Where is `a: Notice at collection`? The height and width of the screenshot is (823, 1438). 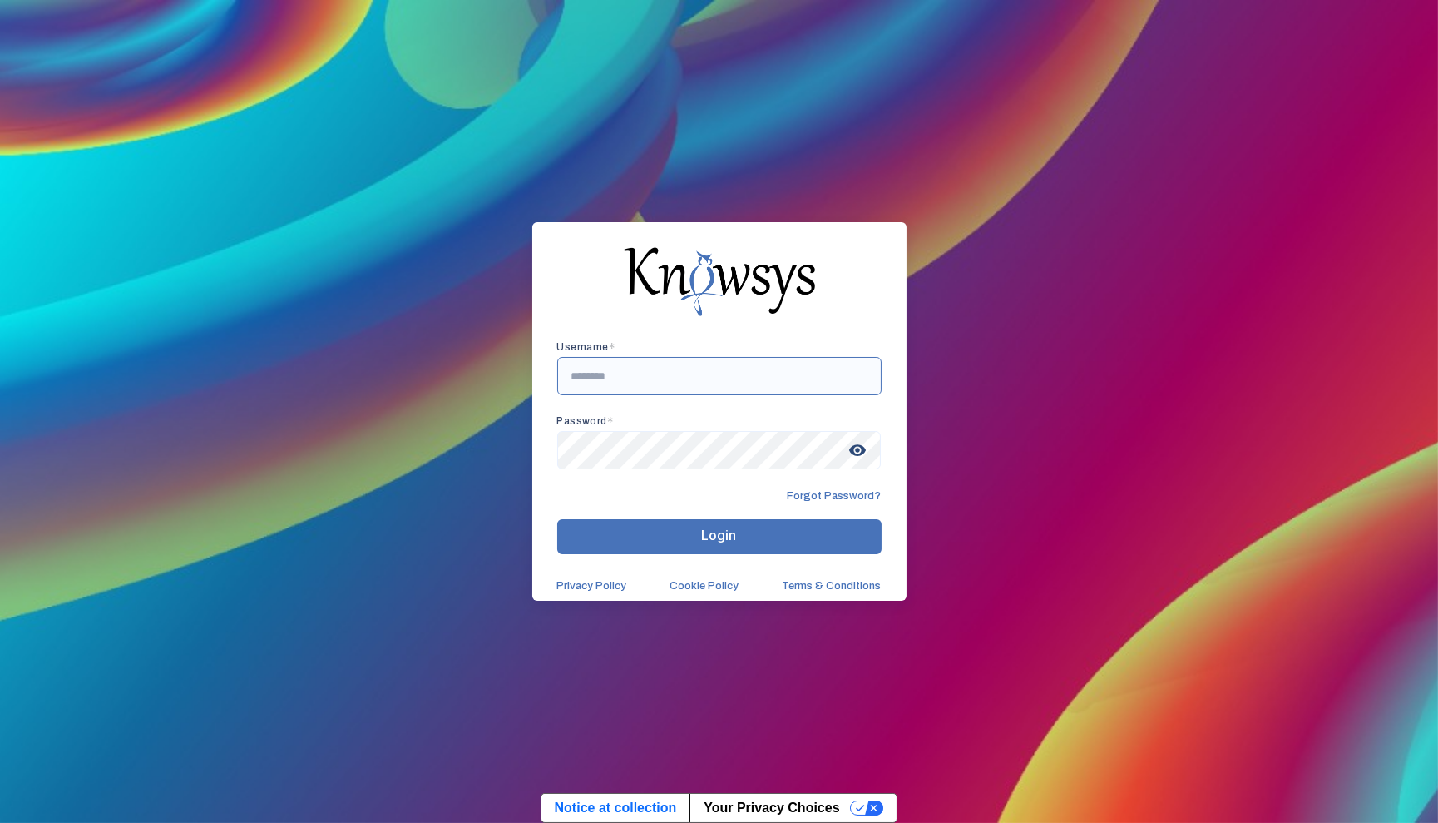 a: Notice at collection is located at coordinates (615, 808).